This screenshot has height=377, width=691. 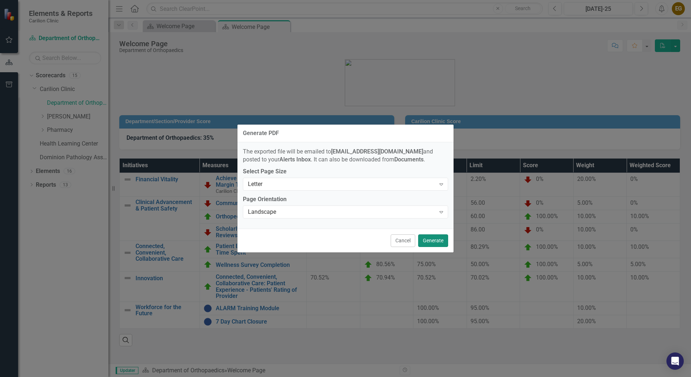 What do you see at coordinates (433, 241) in the screenshot?
I see `button: Generate` at bounding box center [433, 241].